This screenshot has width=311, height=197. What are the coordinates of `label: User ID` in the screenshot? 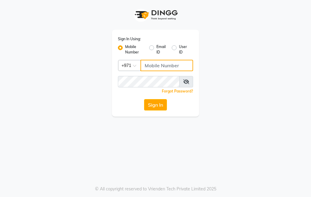 It's located at (183, 50).